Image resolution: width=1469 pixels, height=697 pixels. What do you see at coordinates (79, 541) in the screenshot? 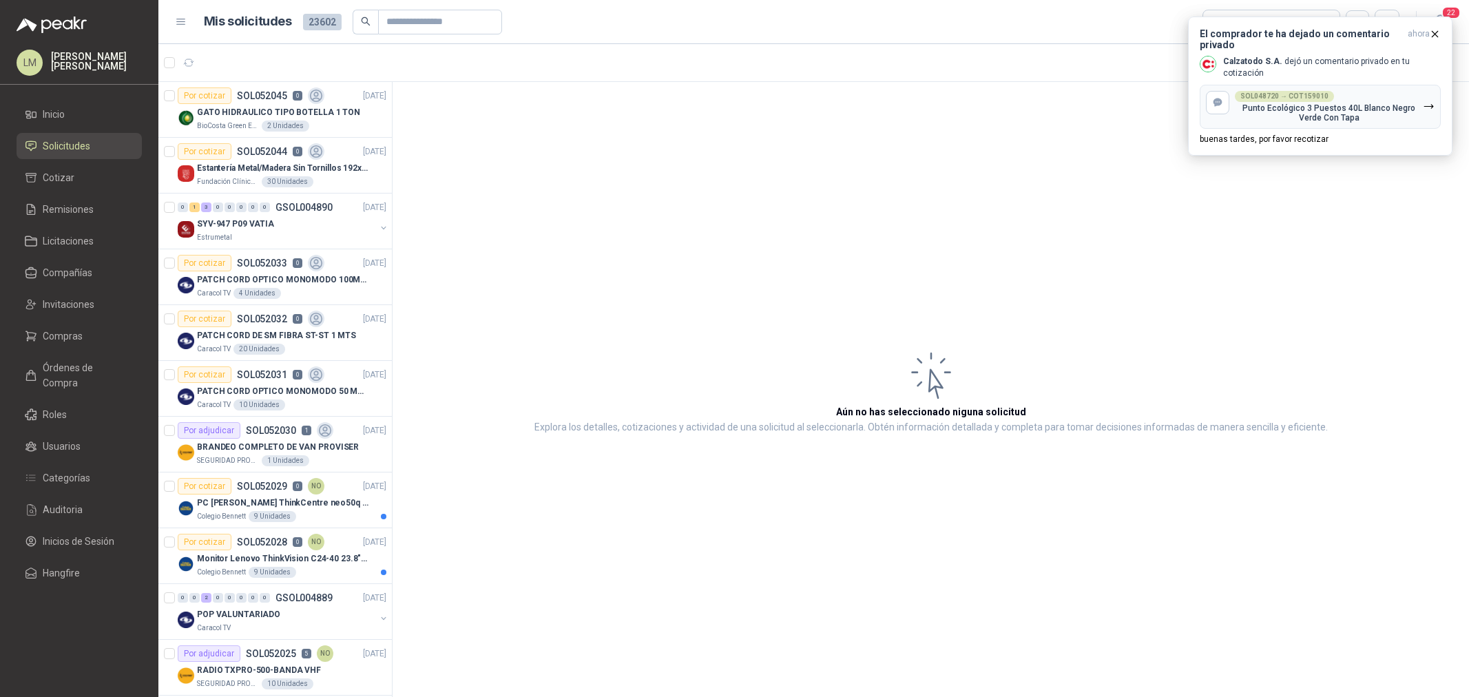
I see `span: Inicios de Sesión` at bounding box center [79, 541].